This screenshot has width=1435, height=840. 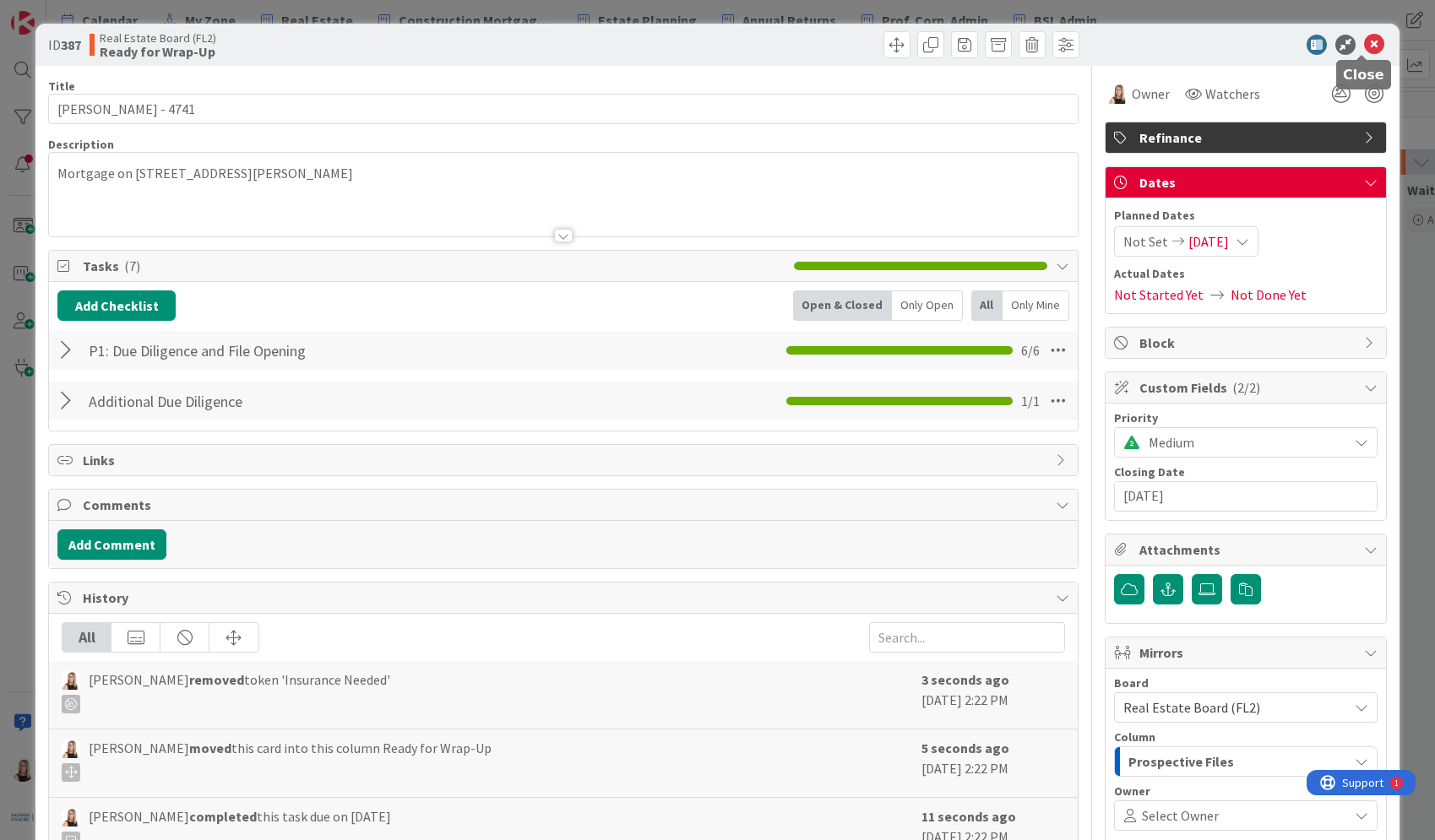 I want to click on span: Select Owner, so click(x=1180, y=816).